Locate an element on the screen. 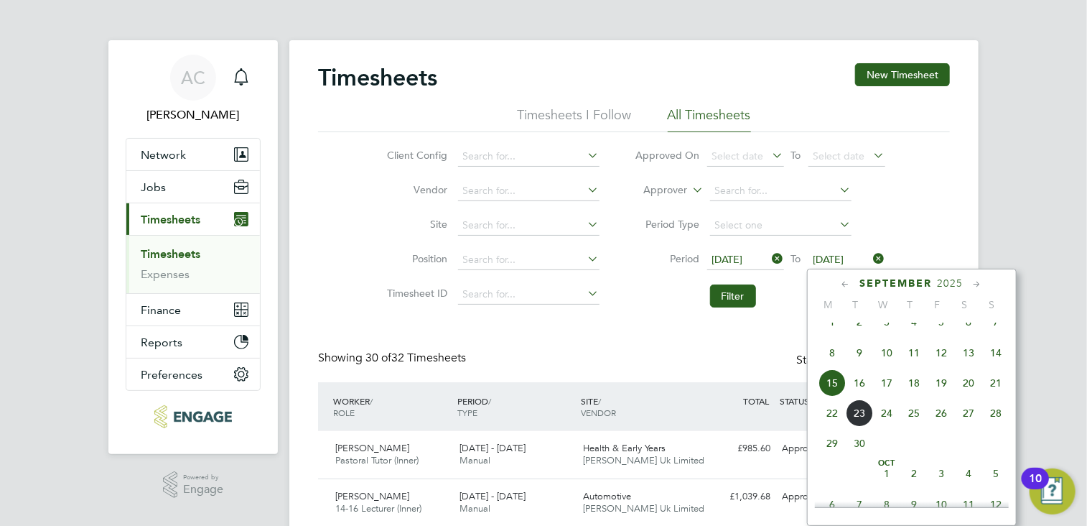 The width and height of the screenshot is (1087, 526). span: 20 is located at coordinates (969, 383).